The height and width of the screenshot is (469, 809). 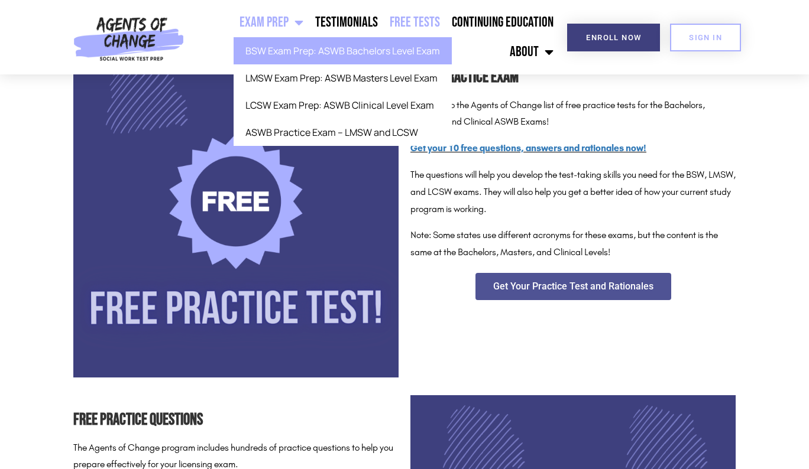 I want to click on p: The questions will help you develop the test-taking skills you need for the BSW, LMSW, and LCSW e..., so click(x=573, y=192).